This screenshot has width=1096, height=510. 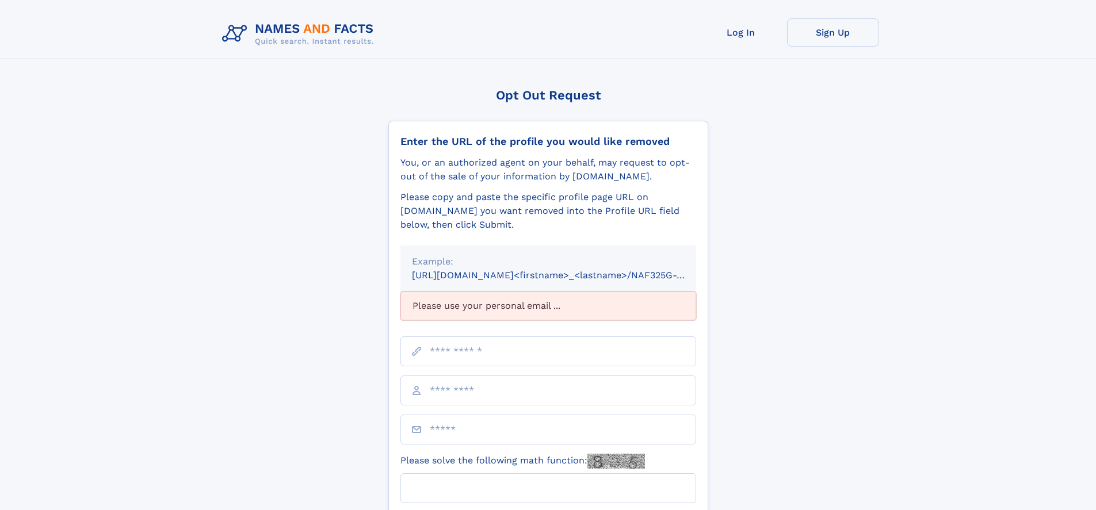 I want to click on a: Sign Up, so click(x=833, y=32).